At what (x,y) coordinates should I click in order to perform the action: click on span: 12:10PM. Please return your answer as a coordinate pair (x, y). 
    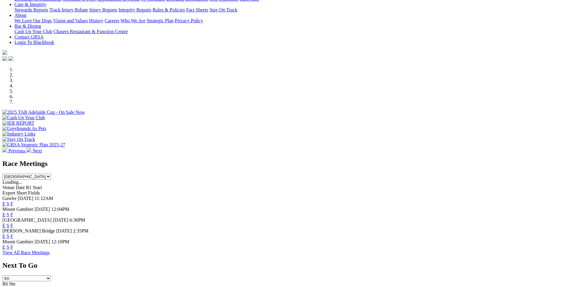
    Looking at the image, I should click on (60, 242).